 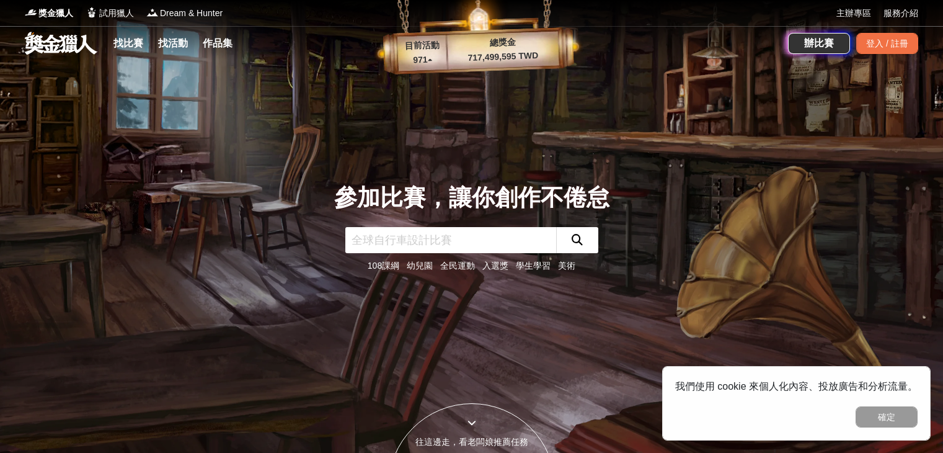 What do you see at coordinates (451, 240) in the screenshot?
I see `input: 全球自行車設計比賽` at bounding box center [451, 240].